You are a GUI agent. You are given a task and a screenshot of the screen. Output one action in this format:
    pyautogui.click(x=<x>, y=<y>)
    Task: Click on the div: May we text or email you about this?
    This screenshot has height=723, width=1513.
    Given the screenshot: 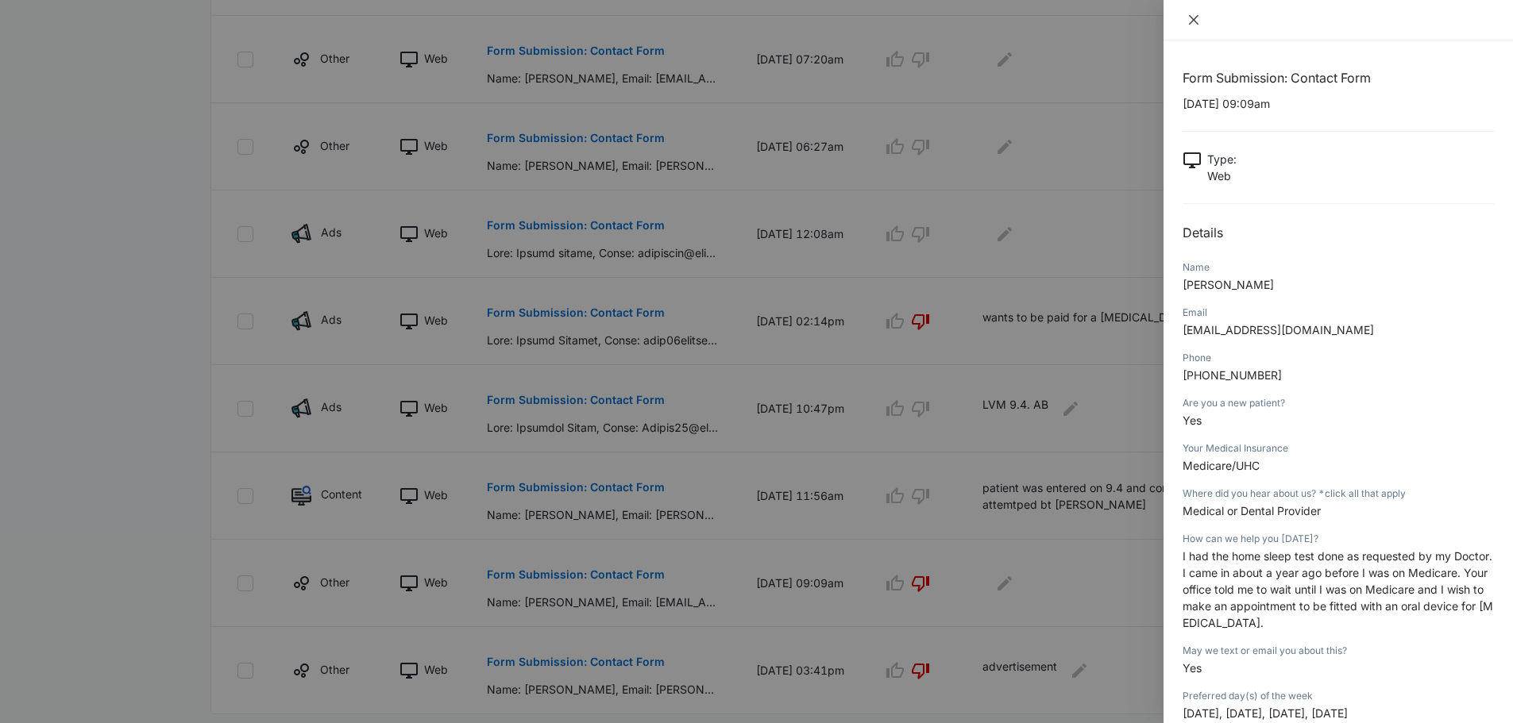 What is the action you would take?
    pyautogui.click(x=1338, y=651)
    